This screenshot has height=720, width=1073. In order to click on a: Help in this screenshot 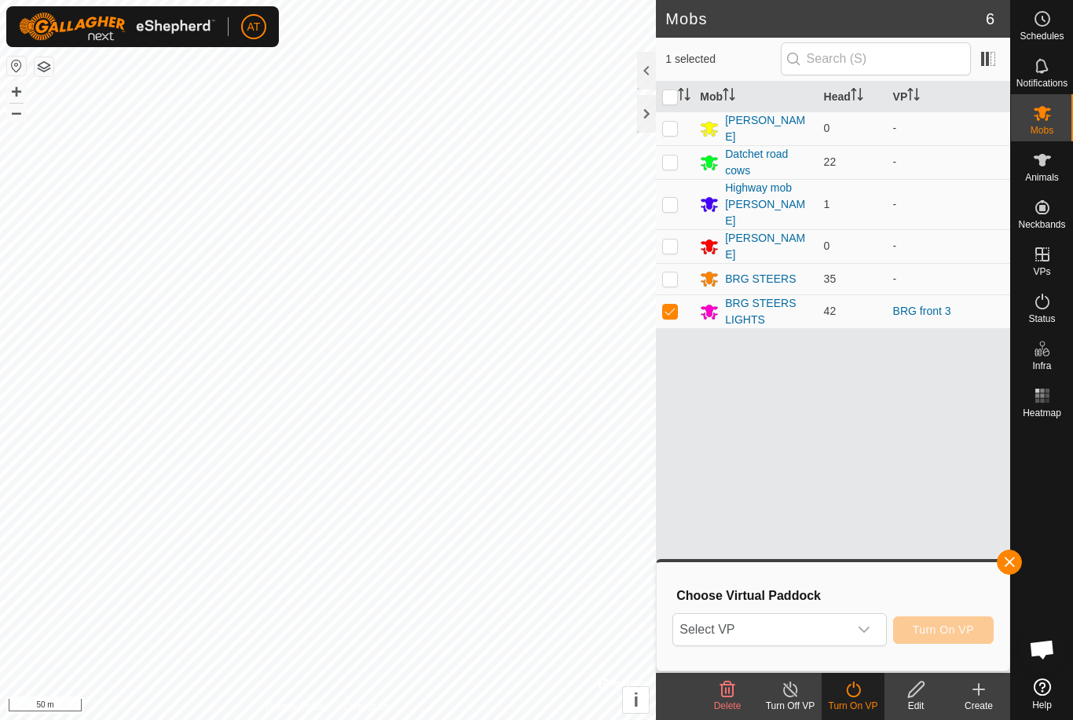, I will do `click(1042, 695)`.